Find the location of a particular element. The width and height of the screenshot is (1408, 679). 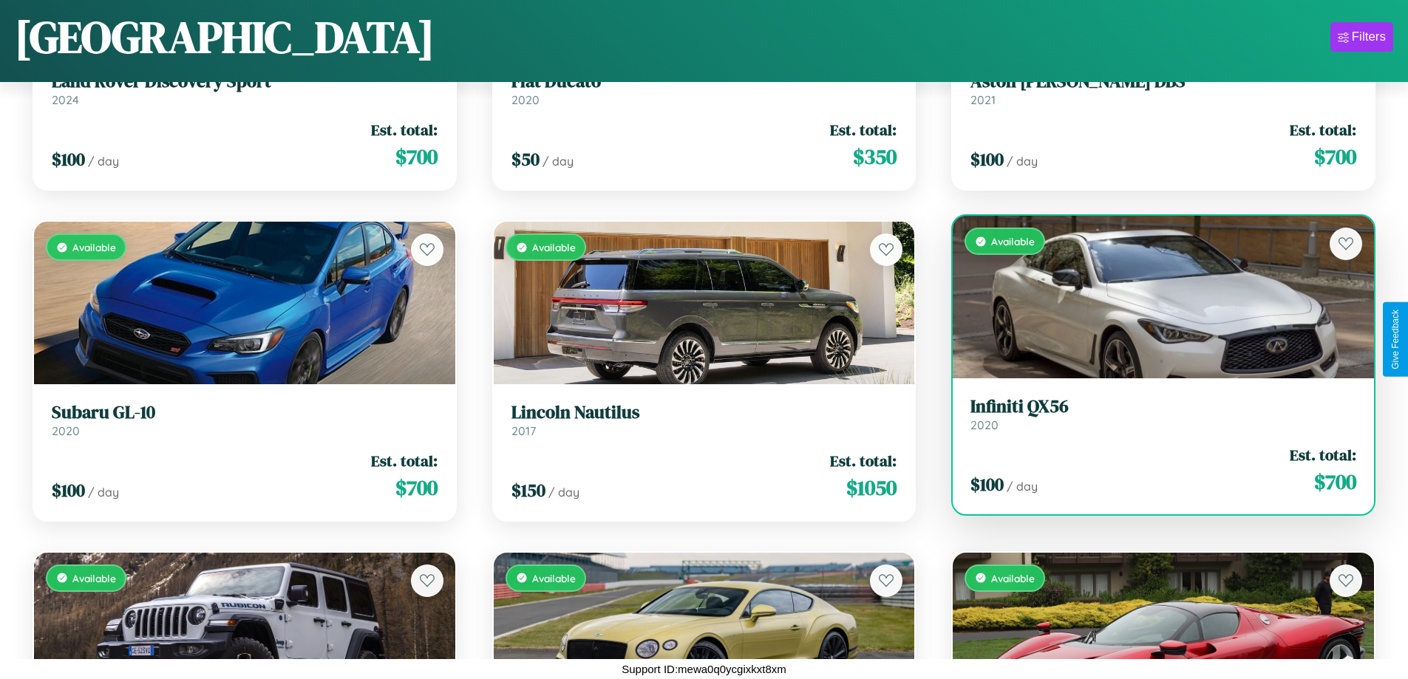

p: Support ID: mewa0q0ycgixkxt8xm is located at coordinates (704, 669).